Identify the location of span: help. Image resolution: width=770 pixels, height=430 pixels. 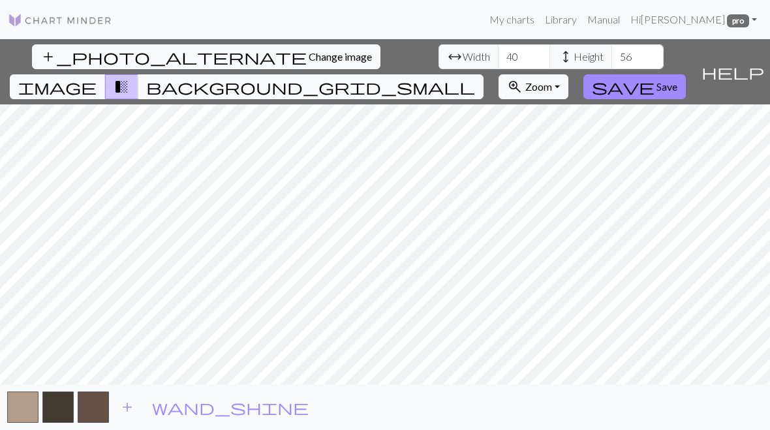
(733, 72).